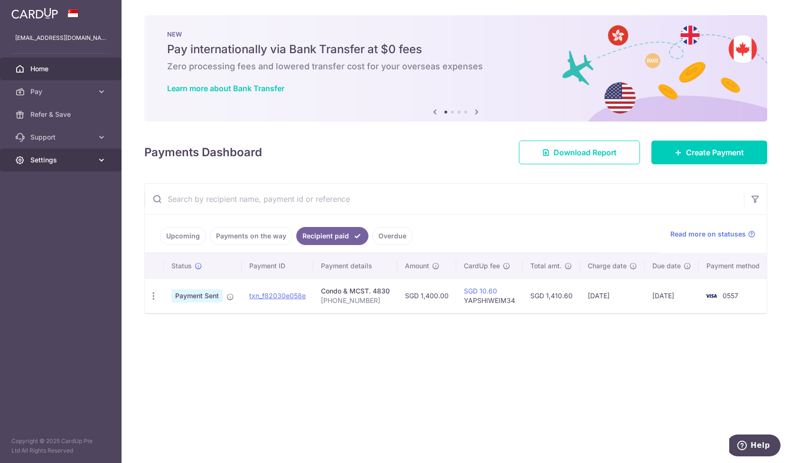 The image size is (790, 463). What do you see at coordinates (711, 296) in the screenshot?
I see `img: Bank Card` at bounding box center [711, 296].